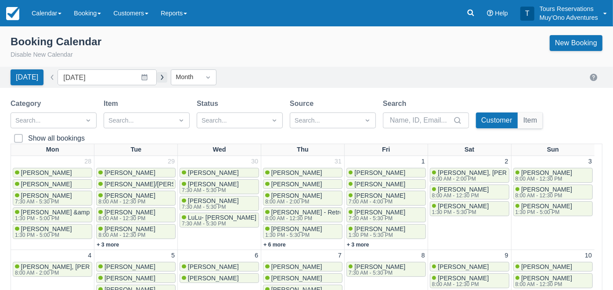 The width and height of the screenshot is (613, 290). I want to click on button: Customer, so click(497, 120).